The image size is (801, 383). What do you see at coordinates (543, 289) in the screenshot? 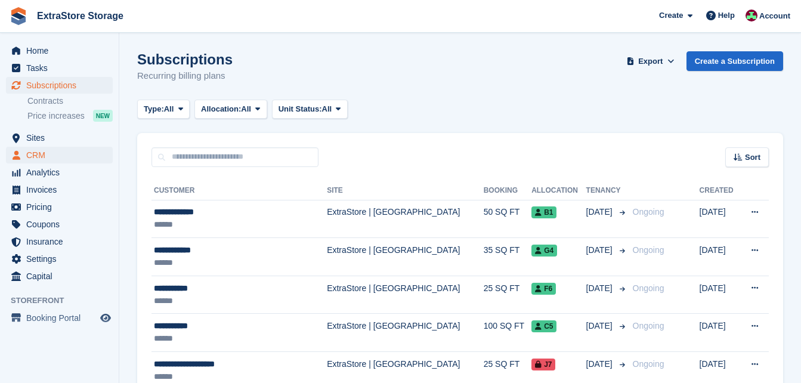
I see `span: F6` at bounding box center [543, 289].